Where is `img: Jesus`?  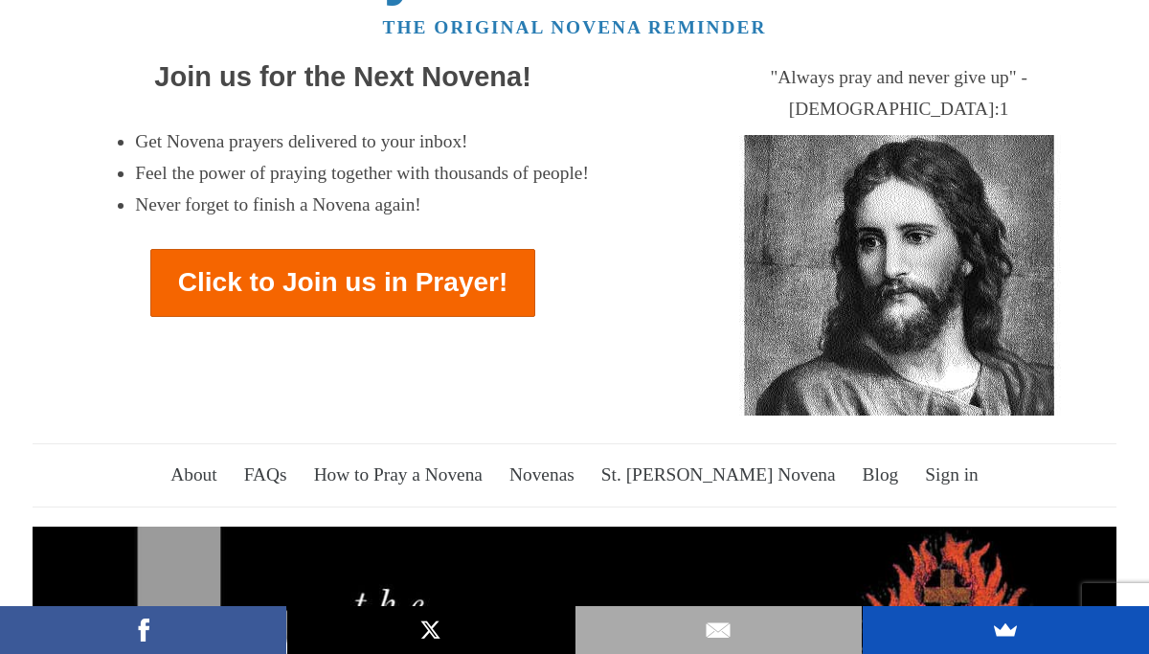 img: Jesus is located at coordinates (899, 275).